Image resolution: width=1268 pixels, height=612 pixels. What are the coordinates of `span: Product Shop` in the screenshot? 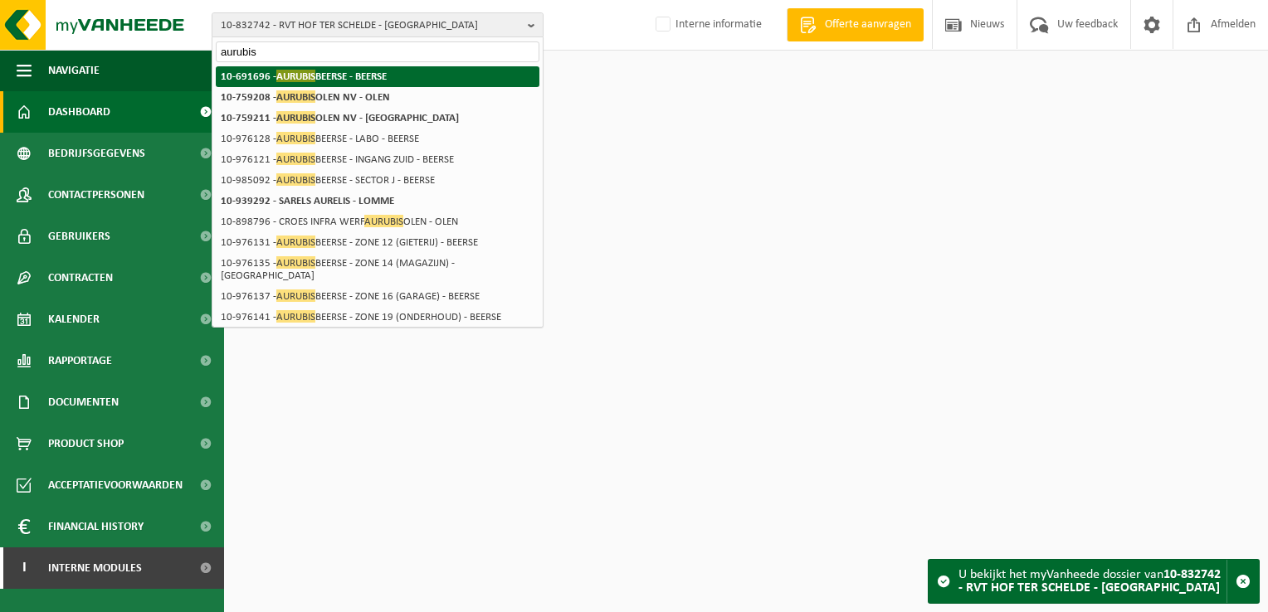 It's located at (85, 444).